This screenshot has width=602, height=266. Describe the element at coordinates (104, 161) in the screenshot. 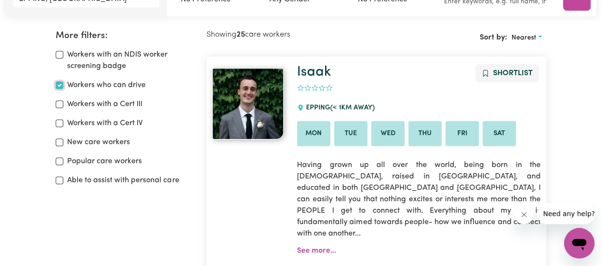

I see `label: Popular care workers` at that location.